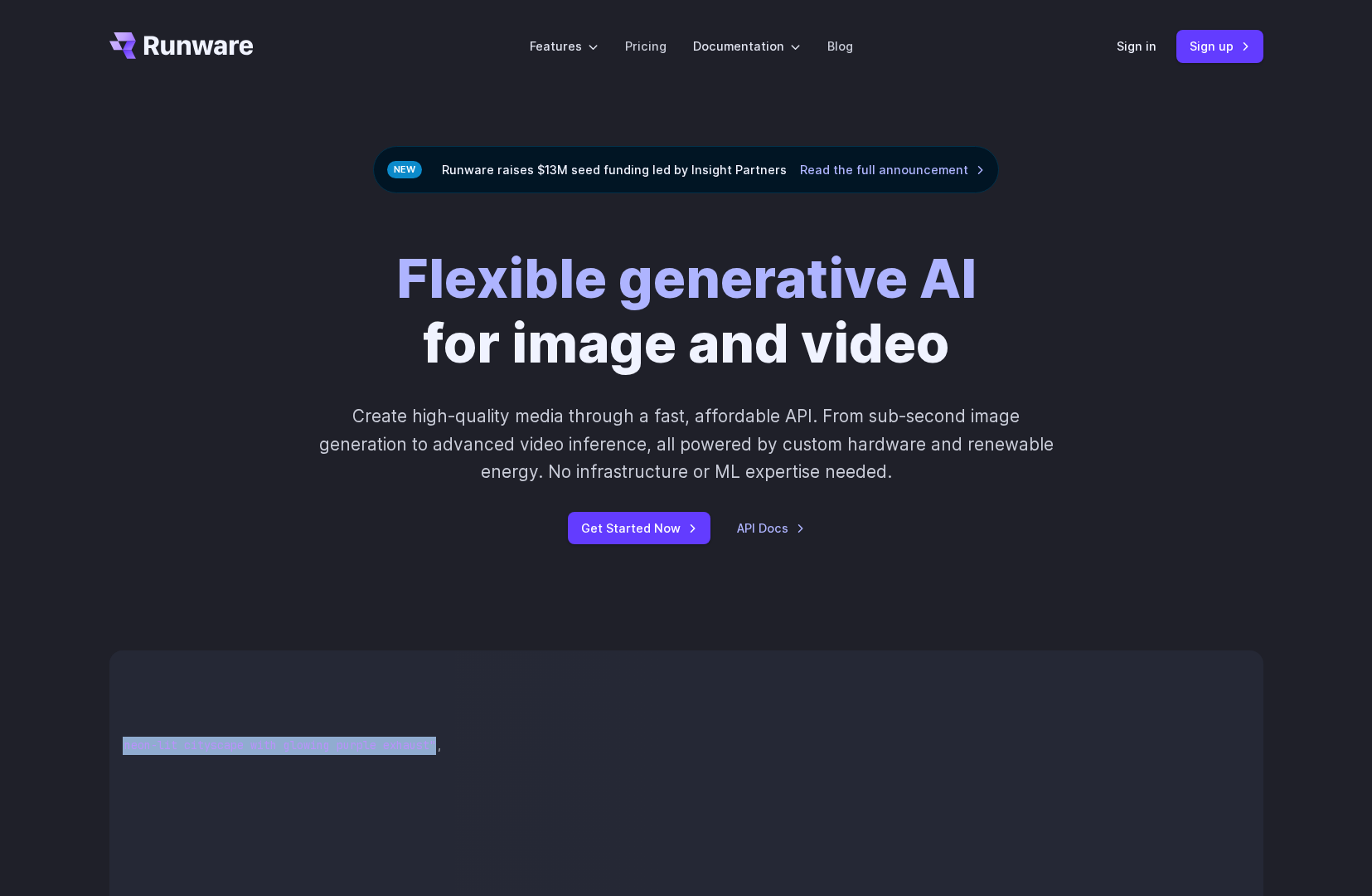 Image resolution: width=1372 pixels, height=896 pixels. Describe the element at coordinates (639, 528) in the screenshot. I see `a: Get Started Now` at that location.